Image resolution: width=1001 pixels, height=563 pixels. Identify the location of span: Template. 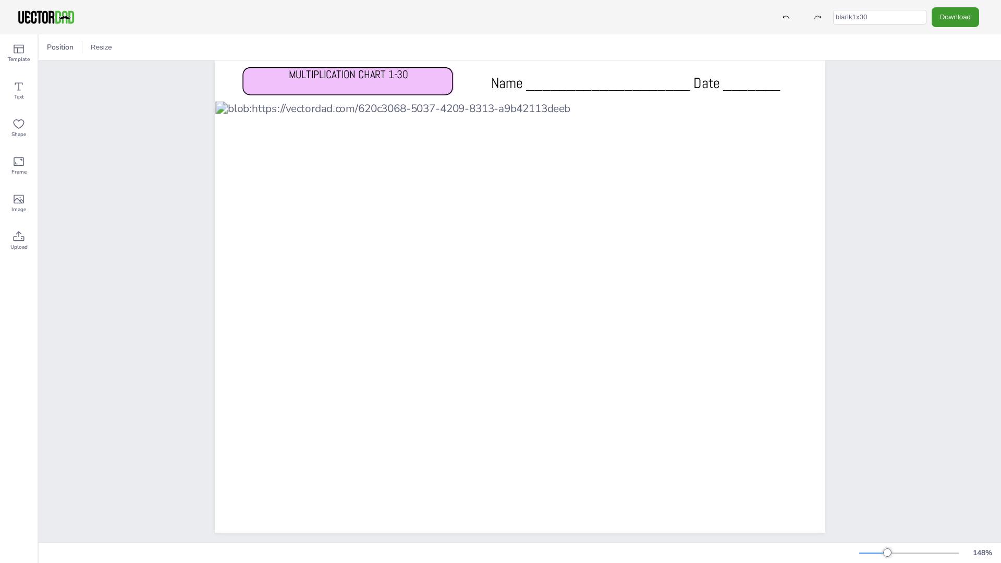
(19, 59).